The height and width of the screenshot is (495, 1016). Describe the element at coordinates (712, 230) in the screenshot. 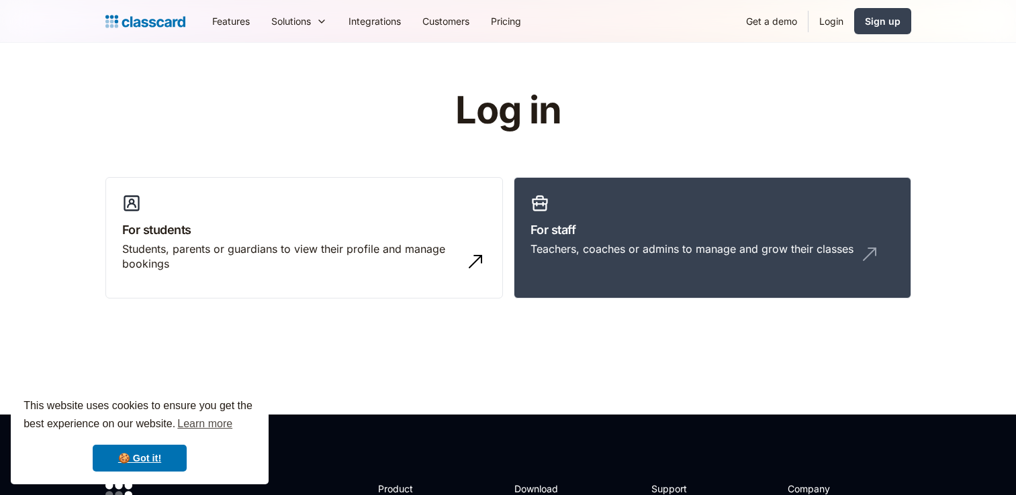

I see `h3: For staff` at that location.